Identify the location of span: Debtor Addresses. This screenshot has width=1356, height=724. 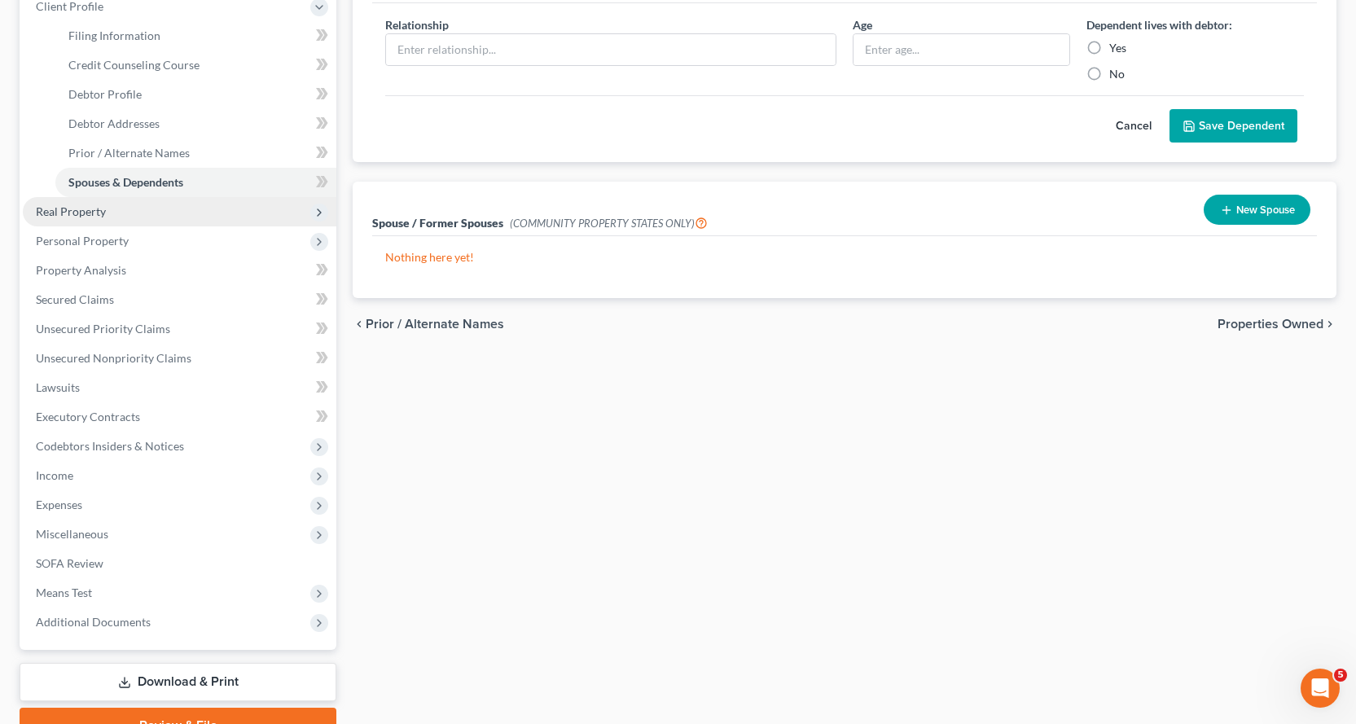
(114, 123).